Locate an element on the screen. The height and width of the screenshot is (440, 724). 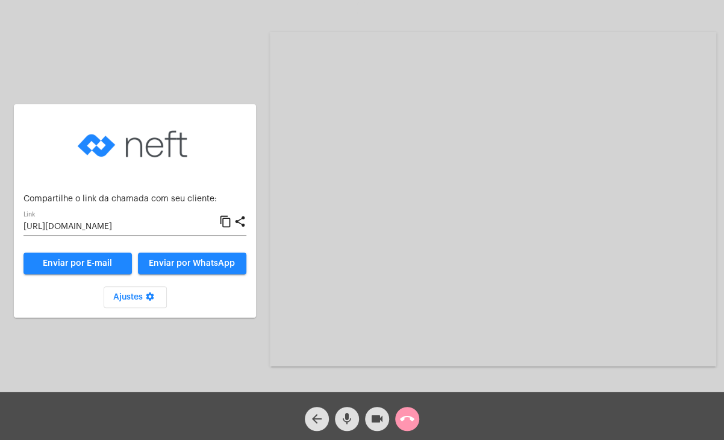
span: Enviar por WhatsApp is located at coordinates (192, 263).